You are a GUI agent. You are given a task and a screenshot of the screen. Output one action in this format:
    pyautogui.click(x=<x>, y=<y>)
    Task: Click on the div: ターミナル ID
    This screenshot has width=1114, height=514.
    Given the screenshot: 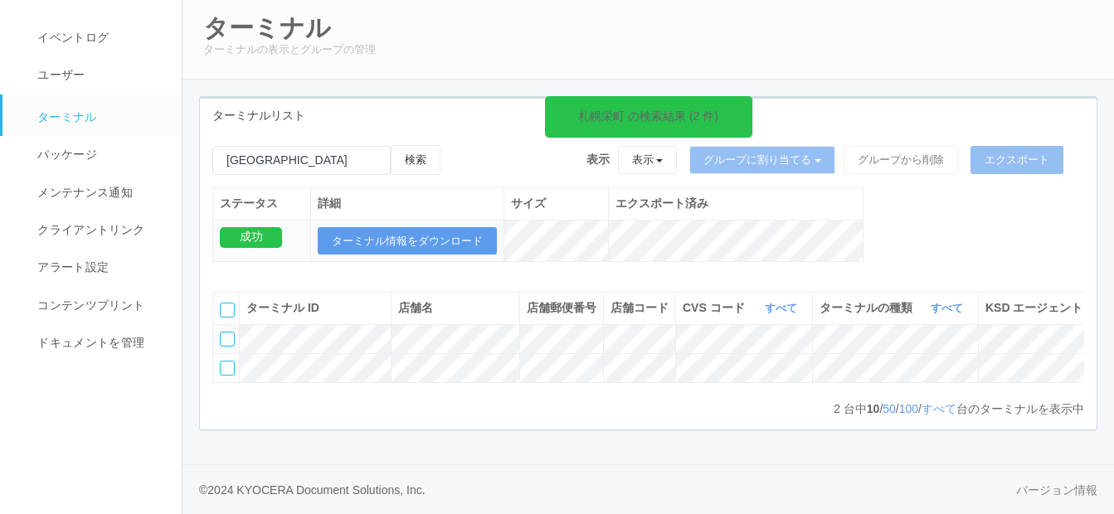 What is the action you would take?
    pyautogui.click(x=315, y=308)
    